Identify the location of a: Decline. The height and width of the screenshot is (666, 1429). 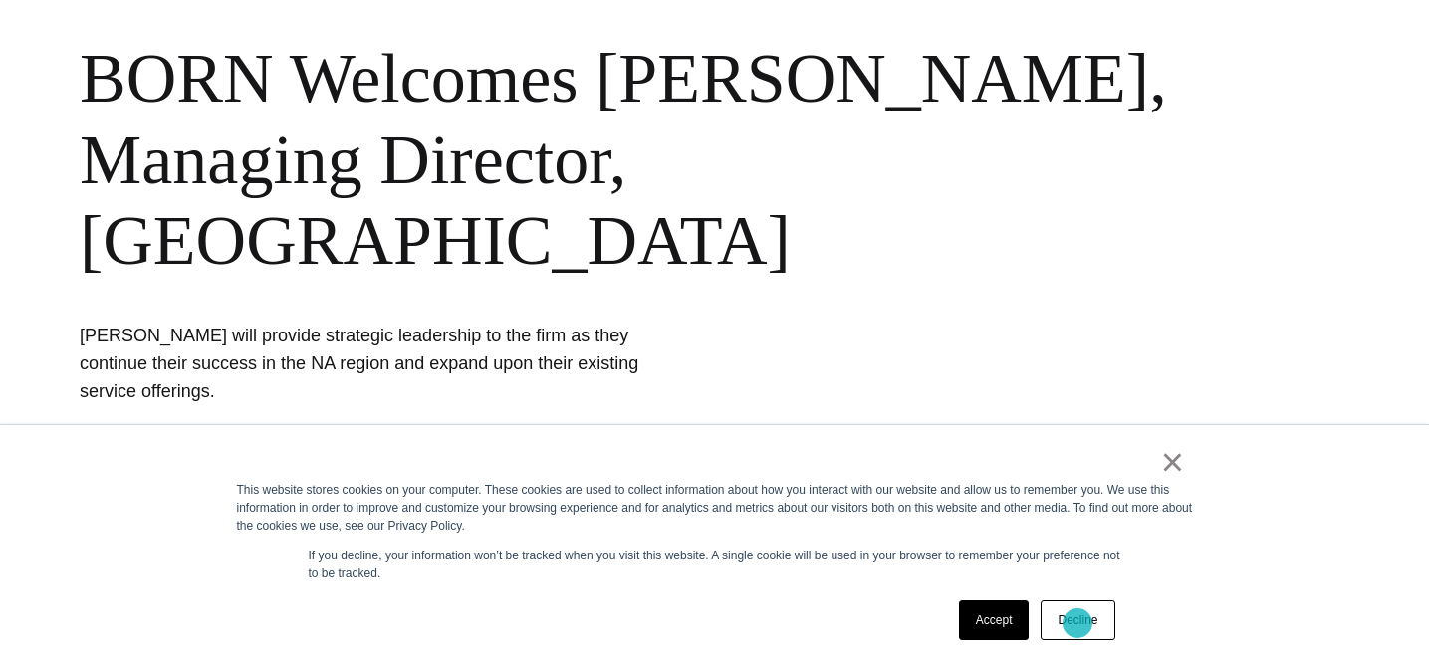
(1078, 620).